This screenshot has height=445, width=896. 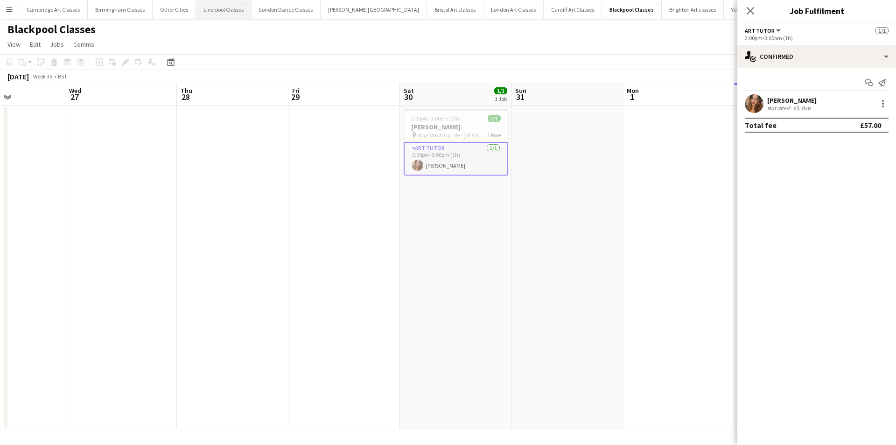 What do you see at coordinates (494, 135) in the screenshot?
I see `span: 1 Role` at bounding box center [494, 135].